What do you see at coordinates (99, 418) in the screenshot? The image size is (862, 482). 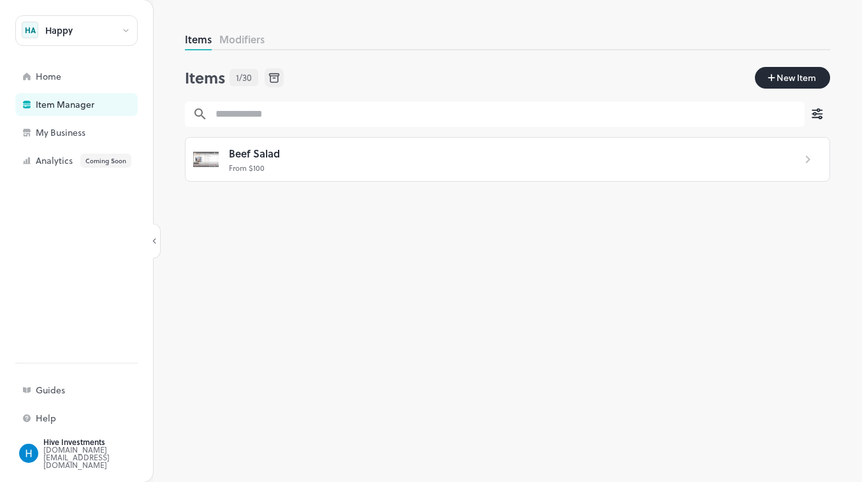 I see `div: Help` at bounding box center [99, 418].